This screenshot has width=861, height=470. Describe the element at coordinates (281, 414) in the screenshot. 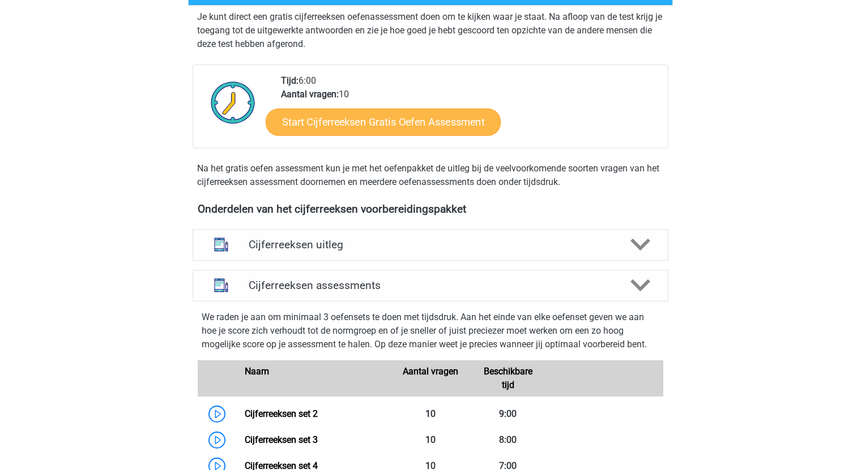

I see `a: Cijferreeksen set 2` at that location.